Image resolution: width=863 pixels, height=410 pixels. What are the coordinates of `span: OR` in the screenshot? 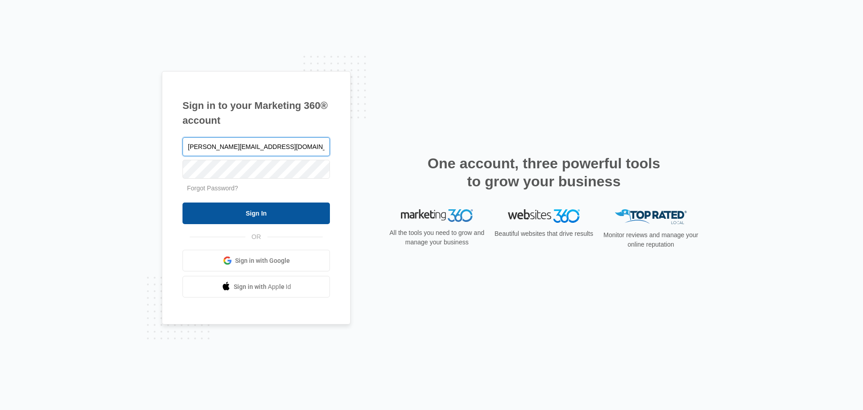 It's located at (256, 236).